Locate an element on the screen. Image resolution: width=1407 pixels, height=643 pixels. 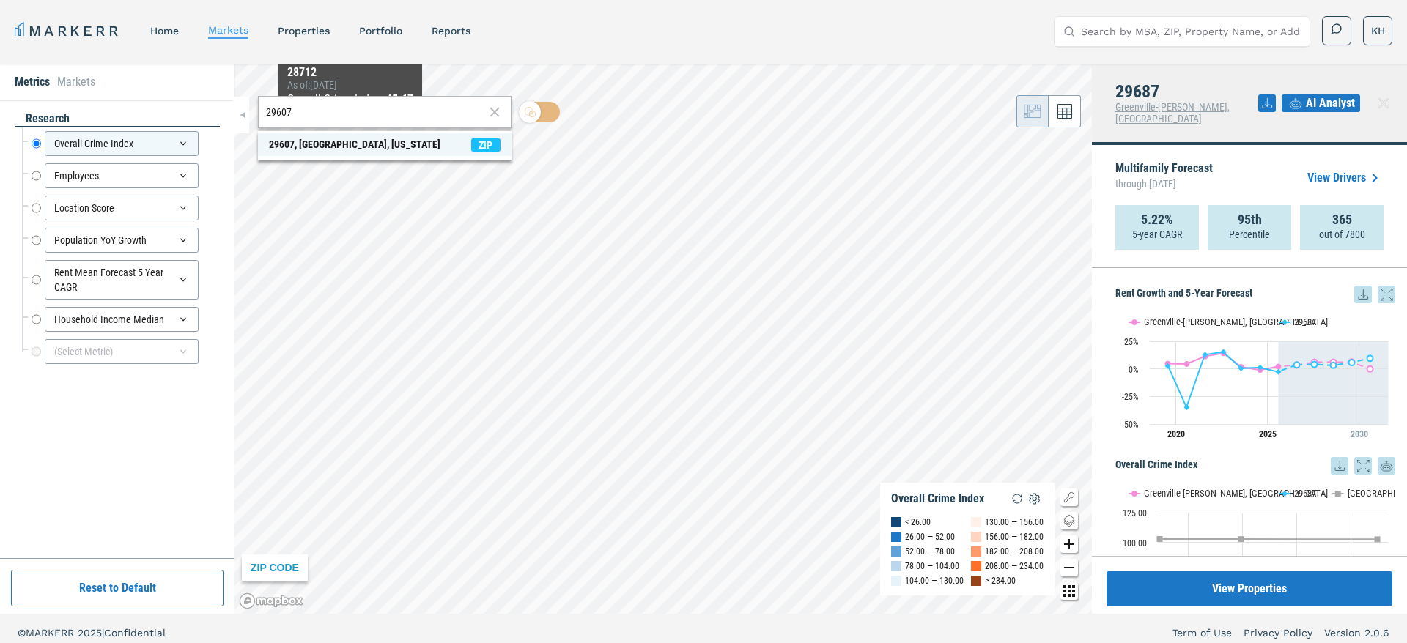
input: Search by MSA or ZIP Code is located at coordinates (375, 112).